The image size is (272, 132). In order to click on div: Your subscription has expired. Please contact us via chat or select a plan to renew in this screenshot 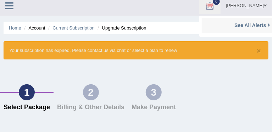, I will do `click(136, 50)`.